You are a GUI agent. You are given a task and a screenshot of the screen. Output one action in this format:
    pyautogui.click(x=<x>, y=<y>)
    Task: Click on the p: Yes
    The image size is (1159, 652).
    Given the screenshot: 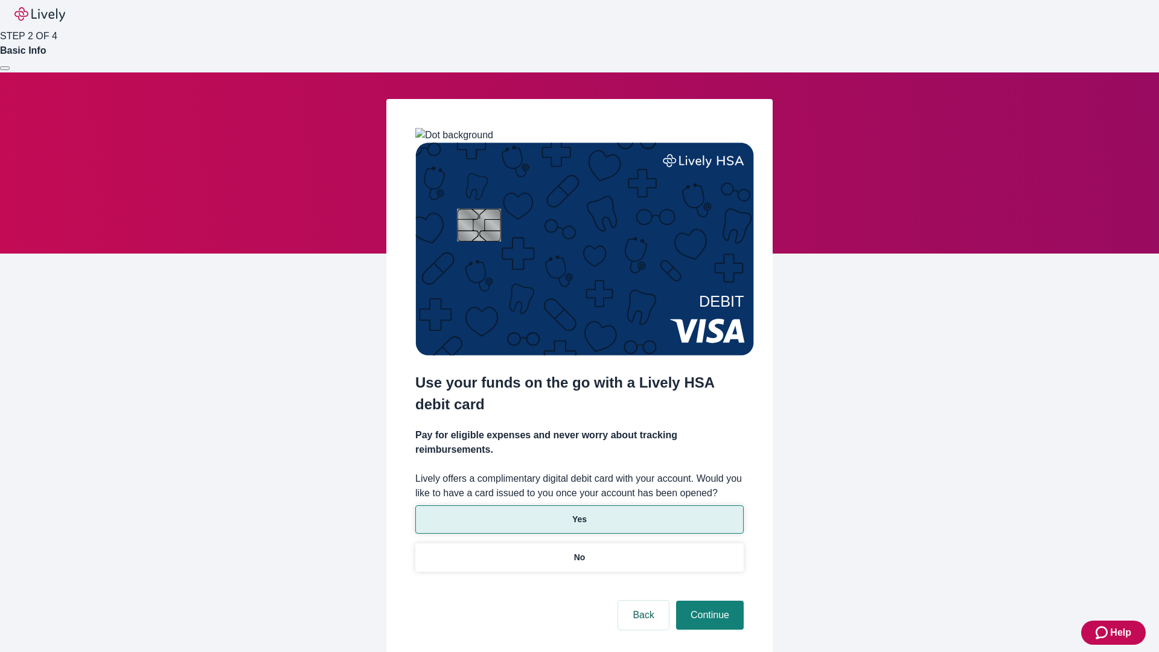 What is the action you would take?
    pyautogui.click(x=579, y=519)
    